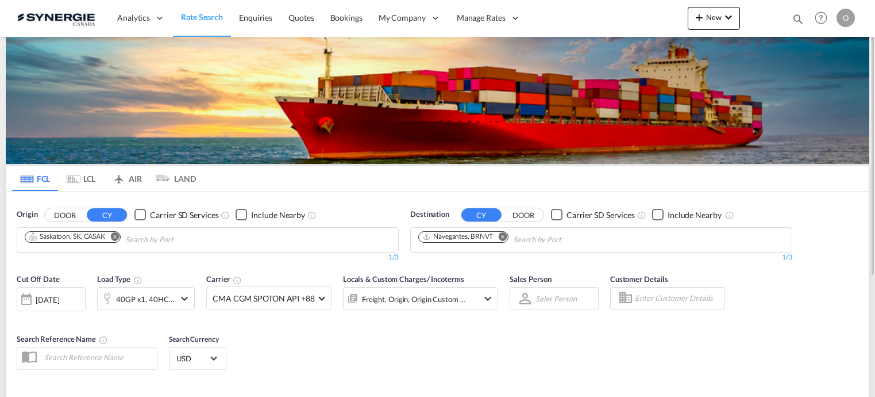 The image size is (875, 397). Describe the element at coordinates (264, 298) in the screenshot. I see `span: CMA CGM SPOTON API +88` at that location.